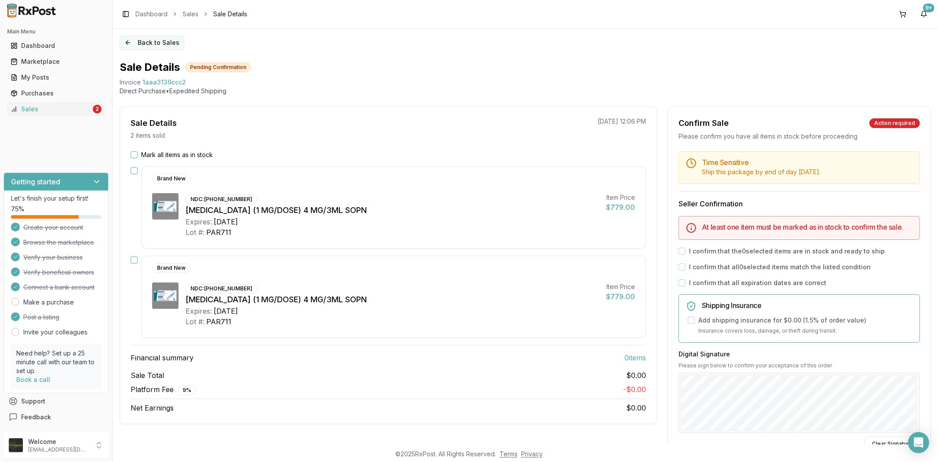 This screenshot has height=462, width=938. What do you see at coordinates (53, 257) in the screenshot?
I see `span: Verify your business` at bounding box center [53, 257].